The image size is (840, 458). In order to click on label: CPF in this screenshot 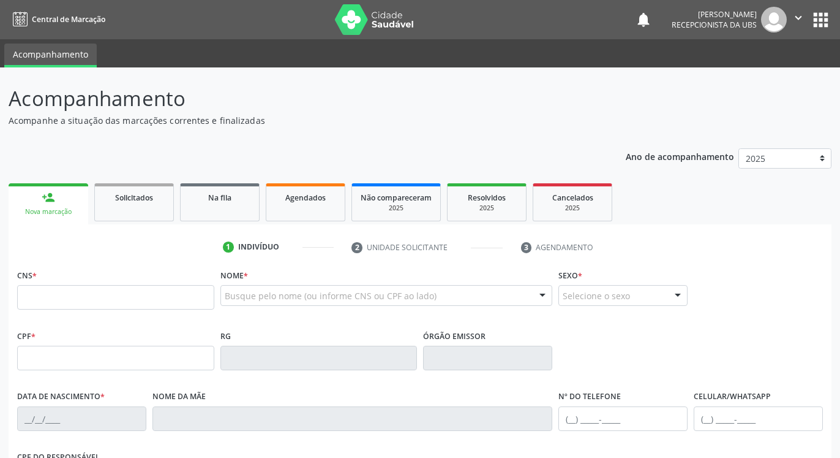, I will do `click(26, 336)`.